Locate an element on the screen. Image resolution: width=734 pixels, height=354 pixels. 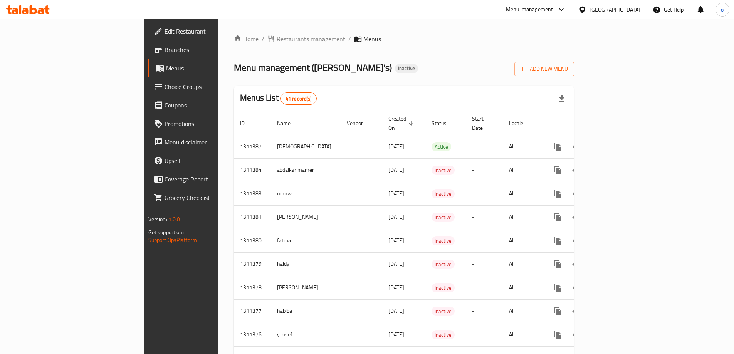
span: Status is located at coordinates (444, 123).